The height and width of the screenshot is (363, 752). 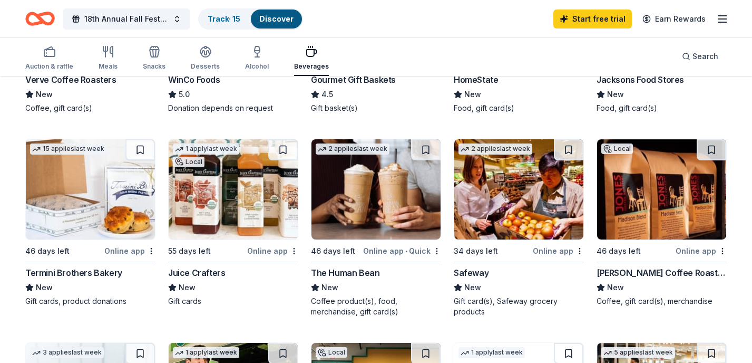 What do you see at coordinates (154, 58) in the screenshot?
I see `button: Snacks` at bounding box center [154, 58].